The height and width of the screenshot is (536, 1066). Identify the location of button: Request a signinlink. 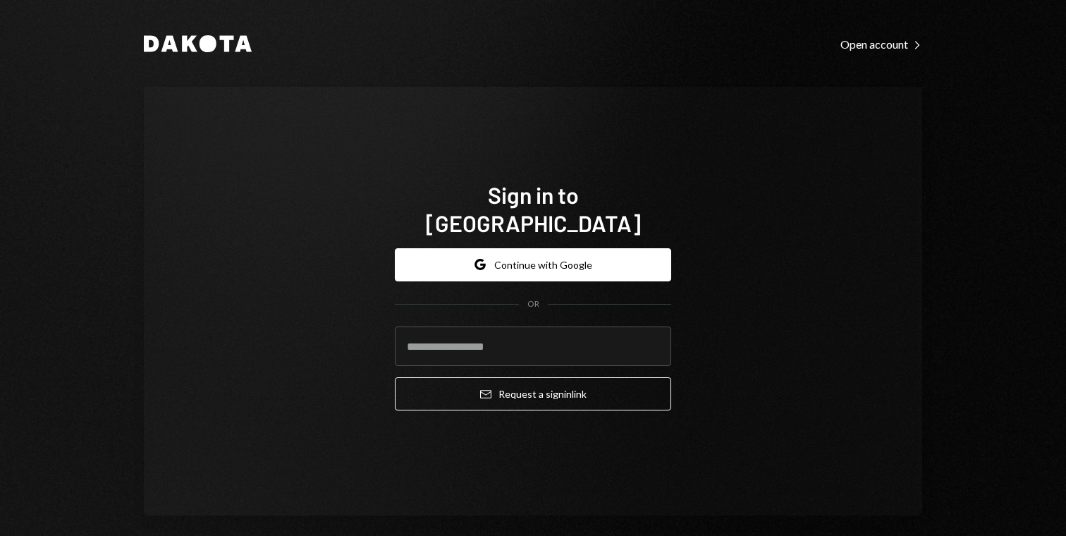
(533, 393).